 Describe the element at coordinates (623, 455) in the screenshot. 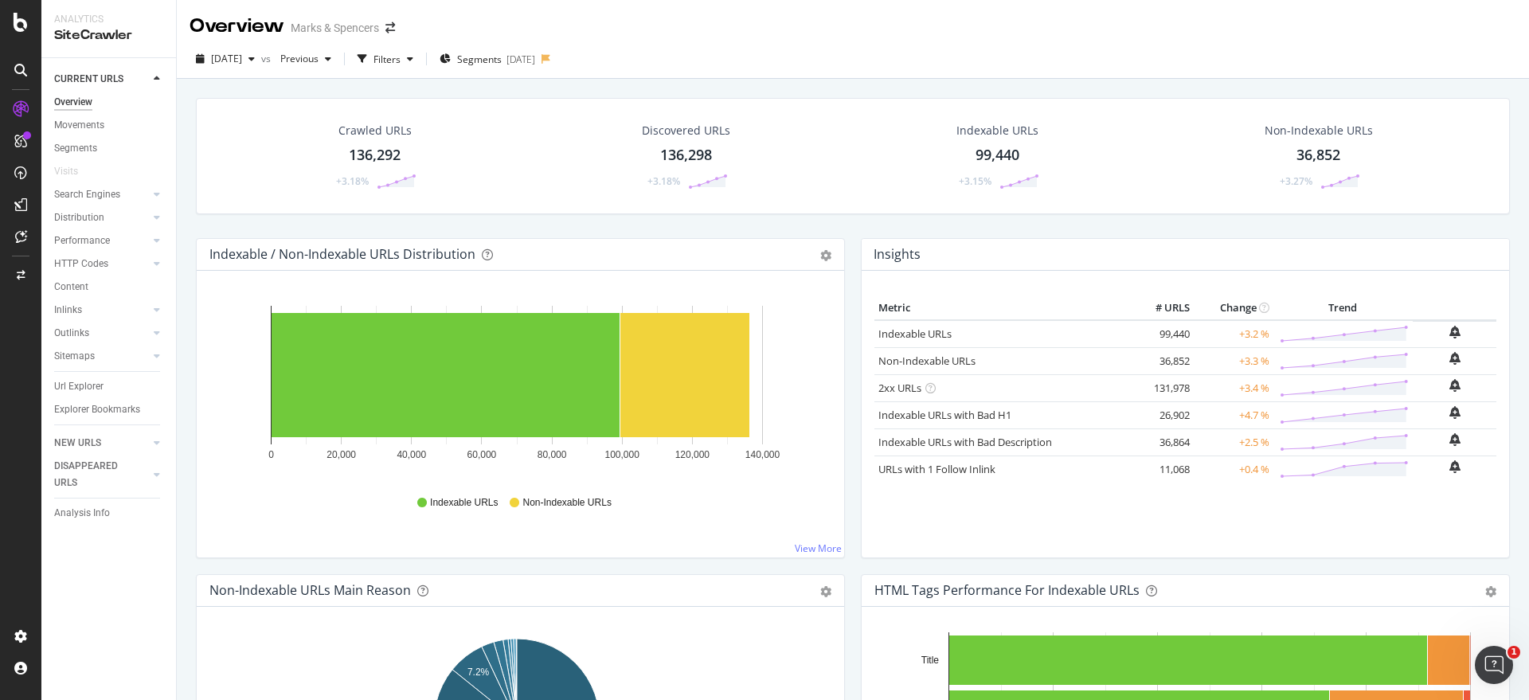

I see `text: 100,000` at that location.